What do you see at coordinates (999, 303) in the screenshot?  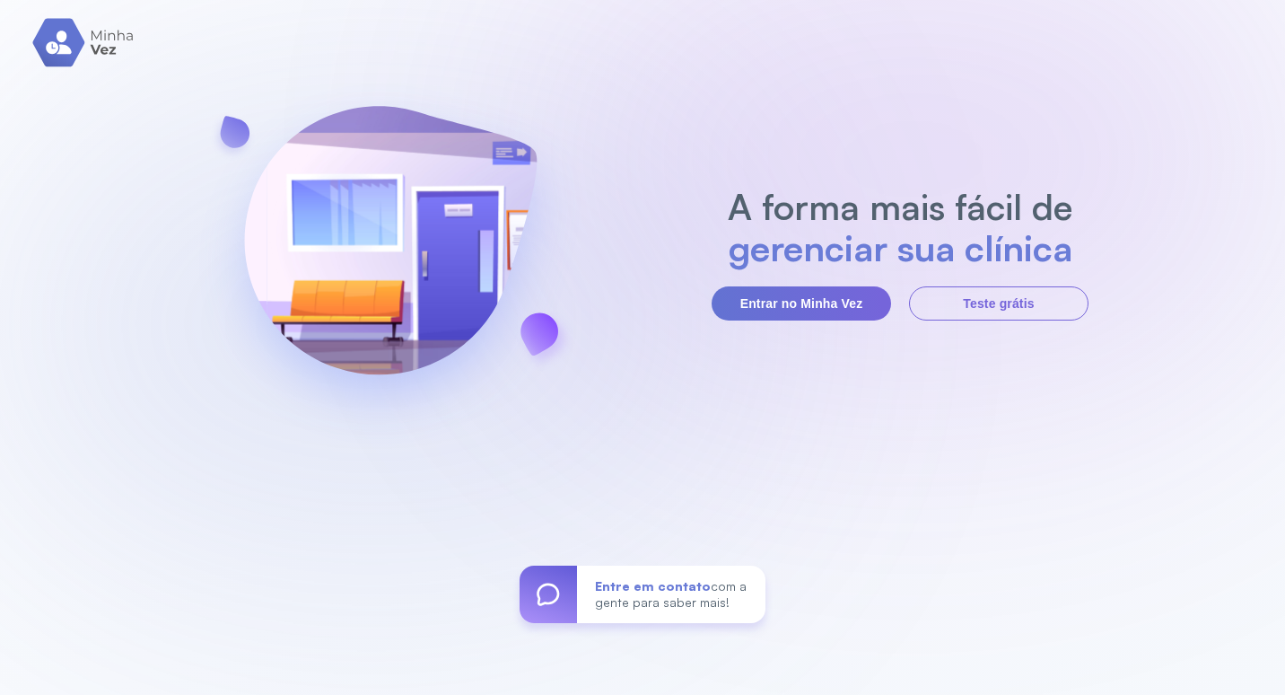 I see `button: Teste grátis` at bounding box center [999, 303].